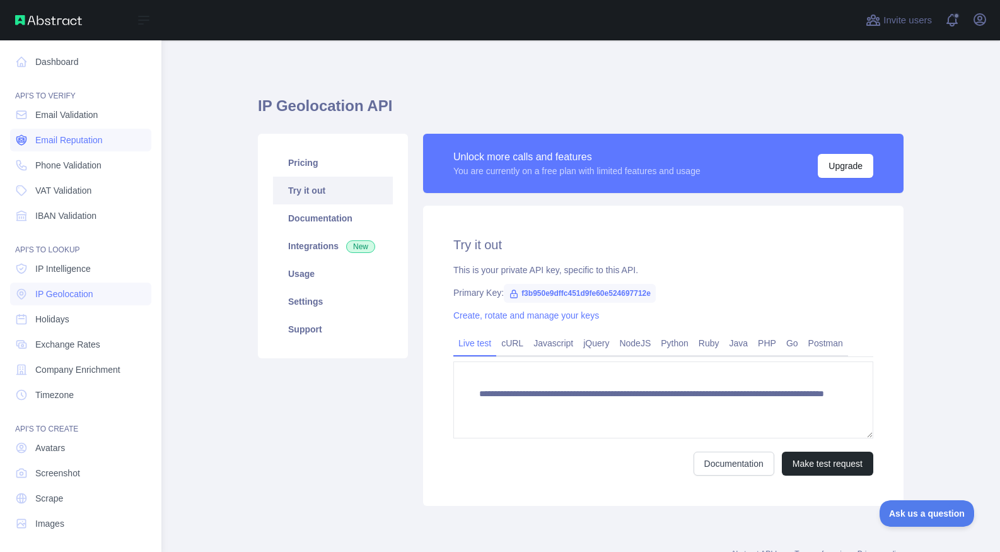 This screenshot has height=552, width=1000. What do you see at coordinates (81, 165) in the screenshot?
I see `a: Phone Validation` at bounding box center [81, 165].